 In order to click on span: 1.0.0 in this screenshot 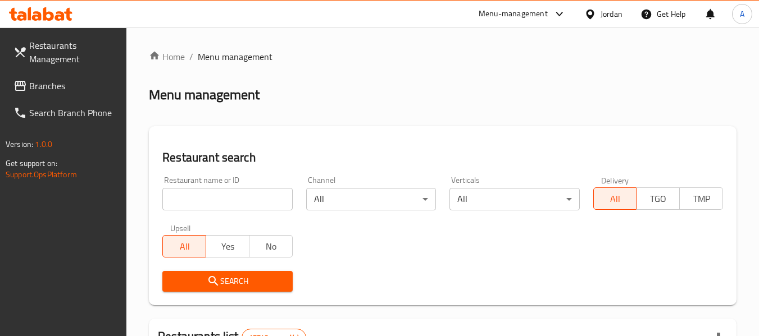, I will do `click(43, 144)`.